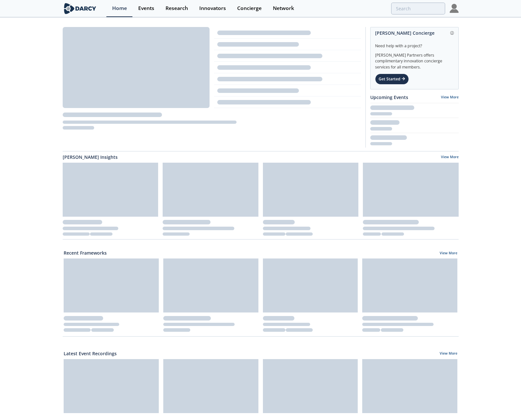 The height and width of the screenshot is (416, 521). What do you see at coordinates (452, 33) in the screenshot?
I see `img: information.svg` at bounding box center [452, 33].